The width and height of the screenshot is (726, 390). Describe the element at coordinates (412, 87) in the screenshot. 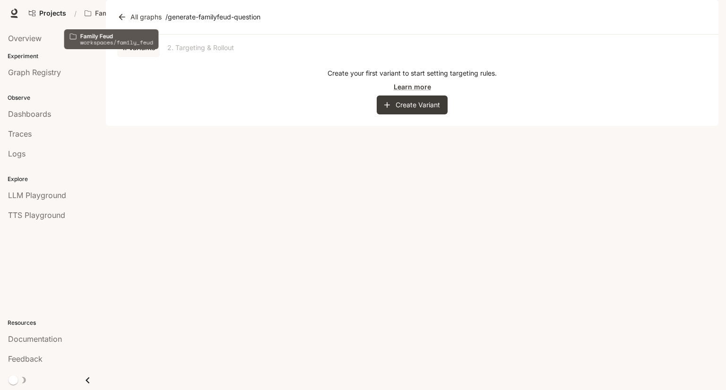

I see `a: Learn more` at that location.